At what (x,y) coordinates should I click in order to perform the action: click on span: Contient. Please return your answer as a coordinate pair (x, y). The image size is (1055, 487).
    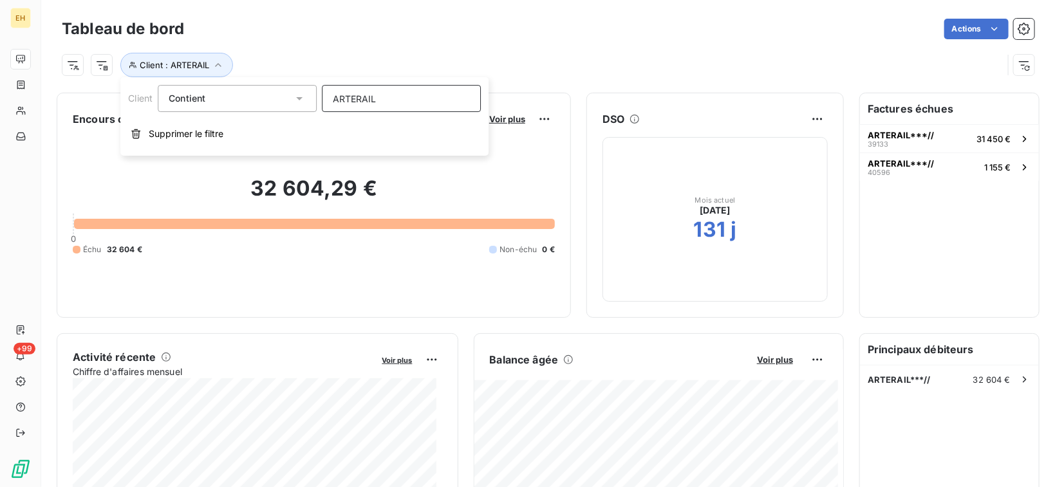
    Looking at the image, I should click on (187, 98).